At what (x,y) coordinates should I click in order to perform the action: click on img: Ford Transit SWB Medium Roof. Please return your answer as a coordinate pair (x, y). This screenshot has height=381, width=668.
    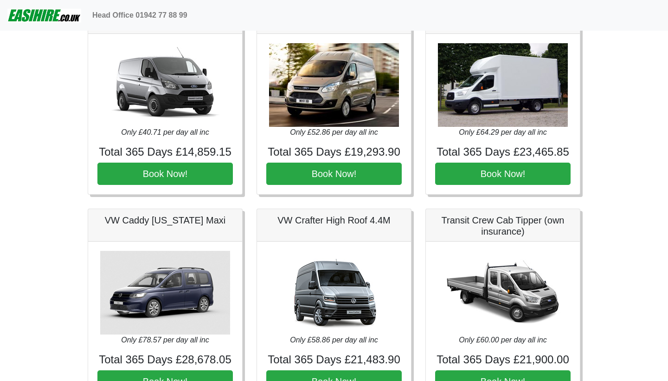
    Looking at the image, I should click on (165, 85).